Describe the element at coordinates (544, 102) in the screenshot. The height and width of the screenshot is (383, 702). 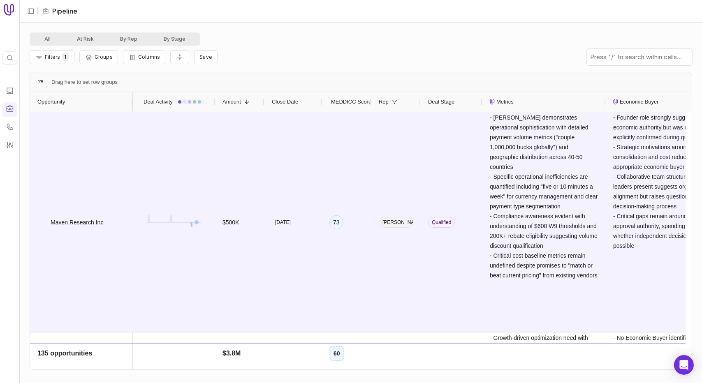
I see `div: Metrics` at that location.